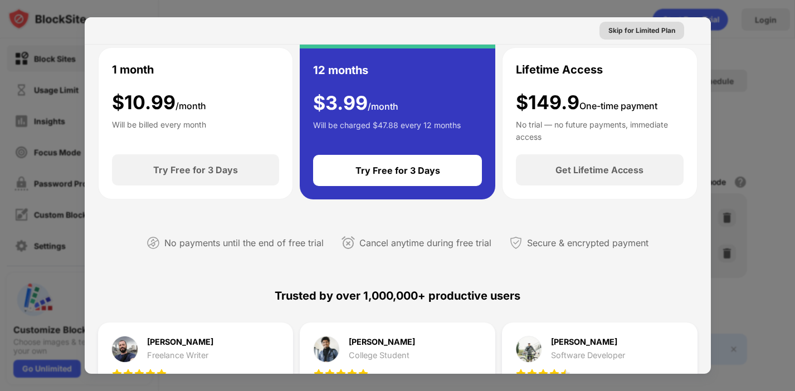 Image resolution: width=795 pixels, height=391 pixels. I want to click on img: not-paying, so click(153, 243).